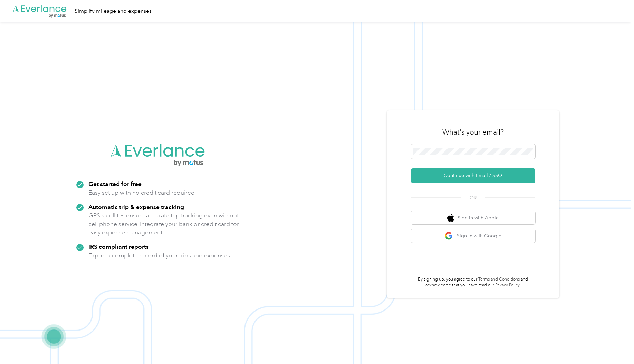 The image size is (634, 364). I want to click on a: Terms and Conditions, so click(499, 279).